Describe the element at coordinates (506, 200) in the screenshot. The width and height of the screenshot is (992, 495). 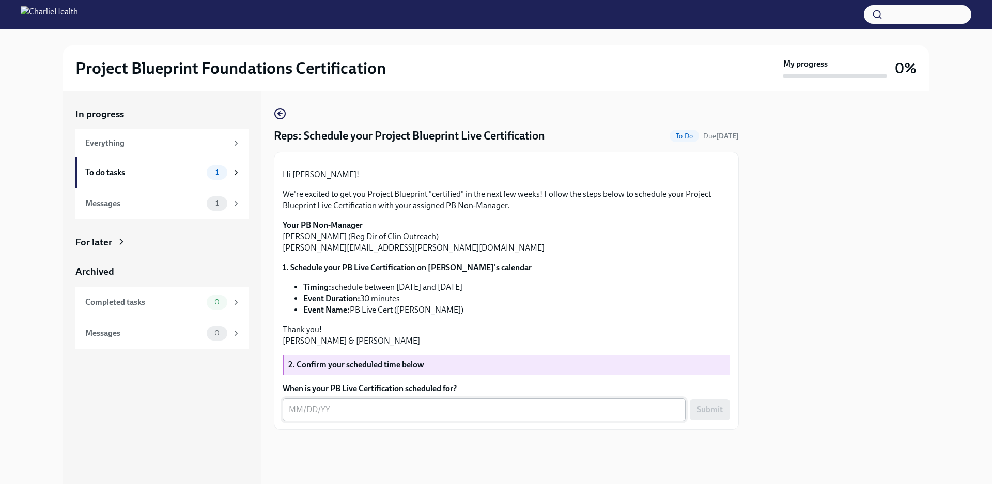
I see `p: We're excited to get you Project Blueprint "certified" in the next few weeks! Follow the steps be...` at that location.